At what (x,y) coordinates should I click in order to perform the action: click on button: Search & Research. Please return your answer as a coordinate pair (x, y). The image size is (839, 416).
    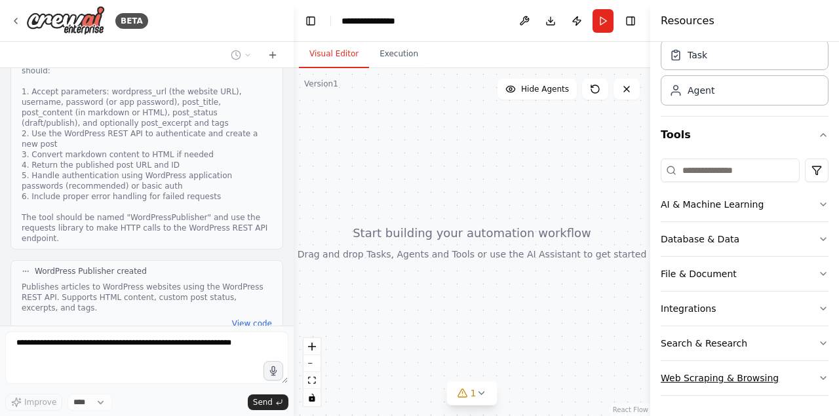
    Looking at the image, I should click on (745, 344).